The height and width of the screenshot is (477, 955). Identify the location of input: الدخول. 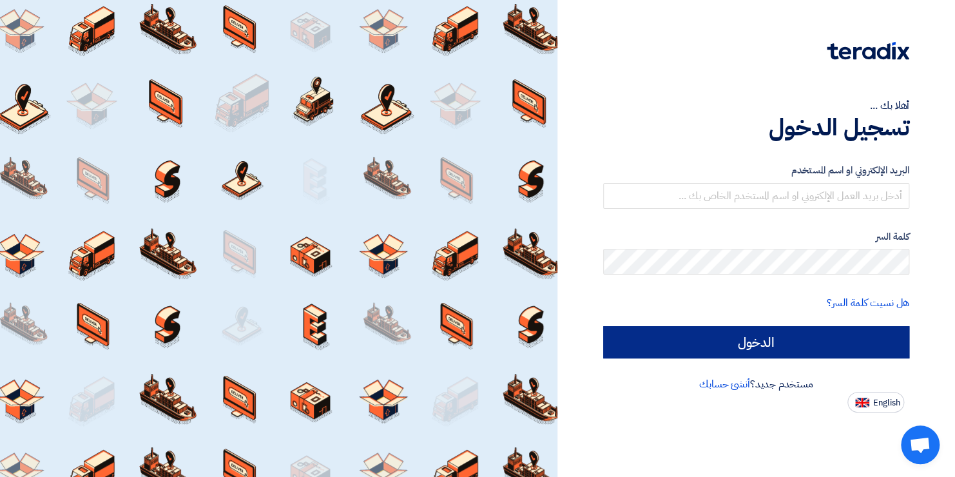
(757, 342).